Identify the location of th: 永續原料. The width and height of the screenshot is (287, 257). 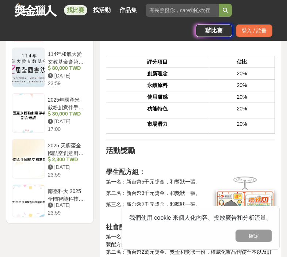
(157, 85).